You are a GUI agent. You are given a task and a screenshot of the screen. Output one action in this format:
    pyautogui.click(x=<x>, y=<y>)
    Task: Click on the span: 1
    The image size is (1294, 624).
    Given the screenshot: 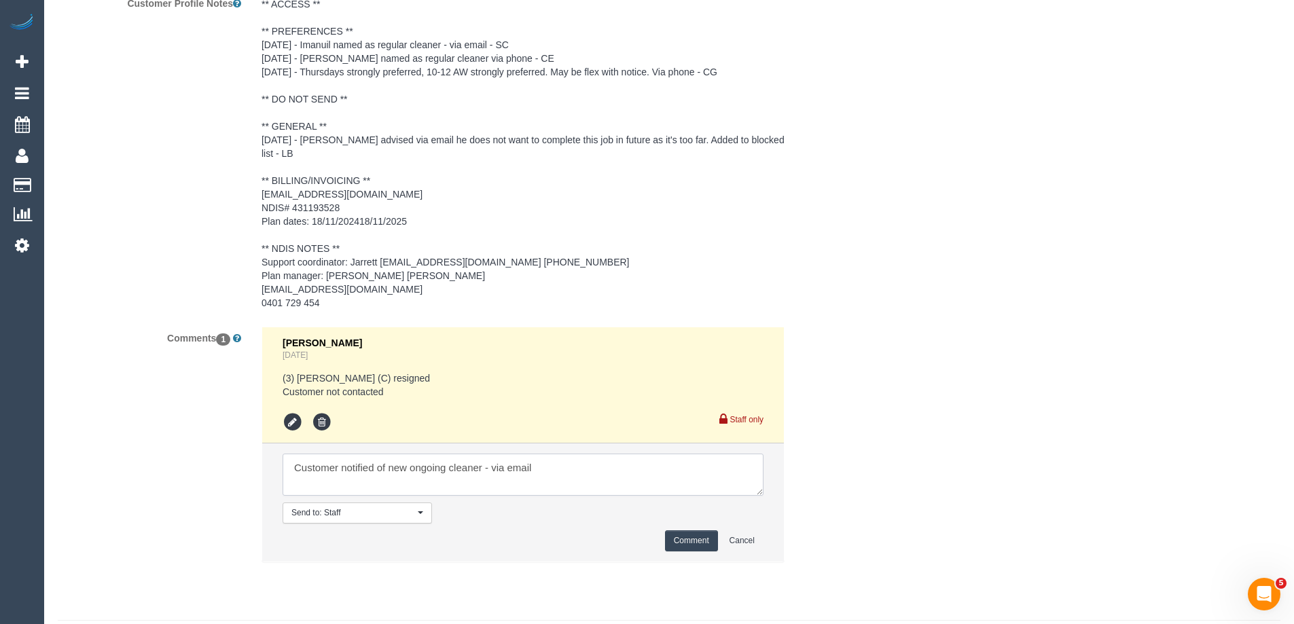 What is the action you would take?
    pyautogui.click(x=223, y=340)
    